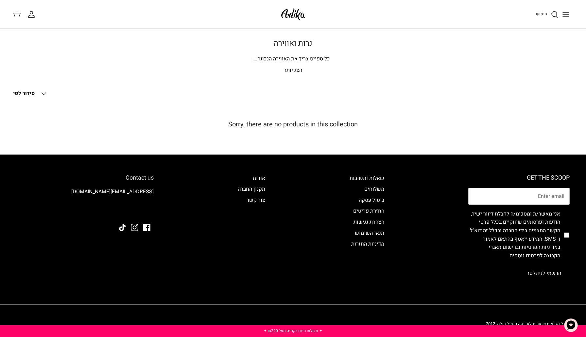 The image size is (586, 337). Describe the element at coordinates (547, 14) in the screenshot. I see `a: חיפוש` at that location.